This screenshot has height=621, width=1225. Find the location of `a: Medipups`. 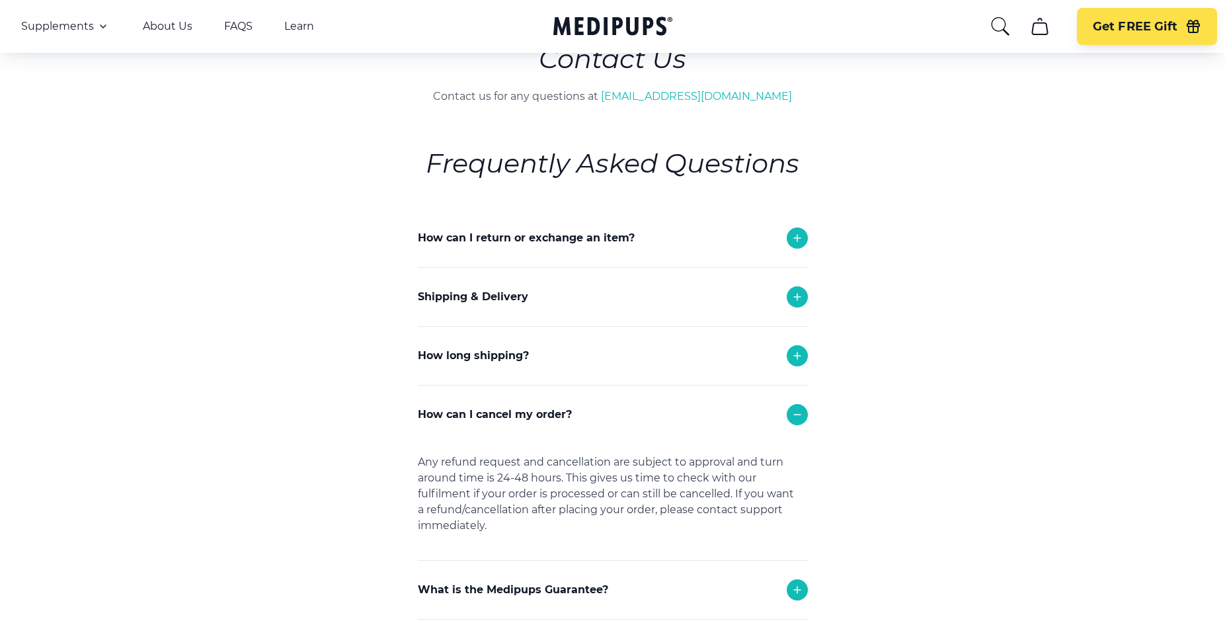

a: Medipups is located at coordinates (613, 27).